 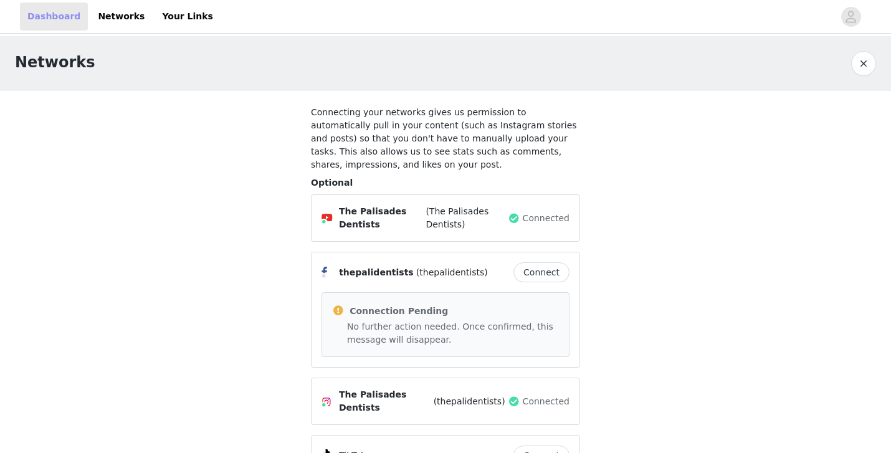 I want to click on span: thepalidentists, so click(x=376, y=272).